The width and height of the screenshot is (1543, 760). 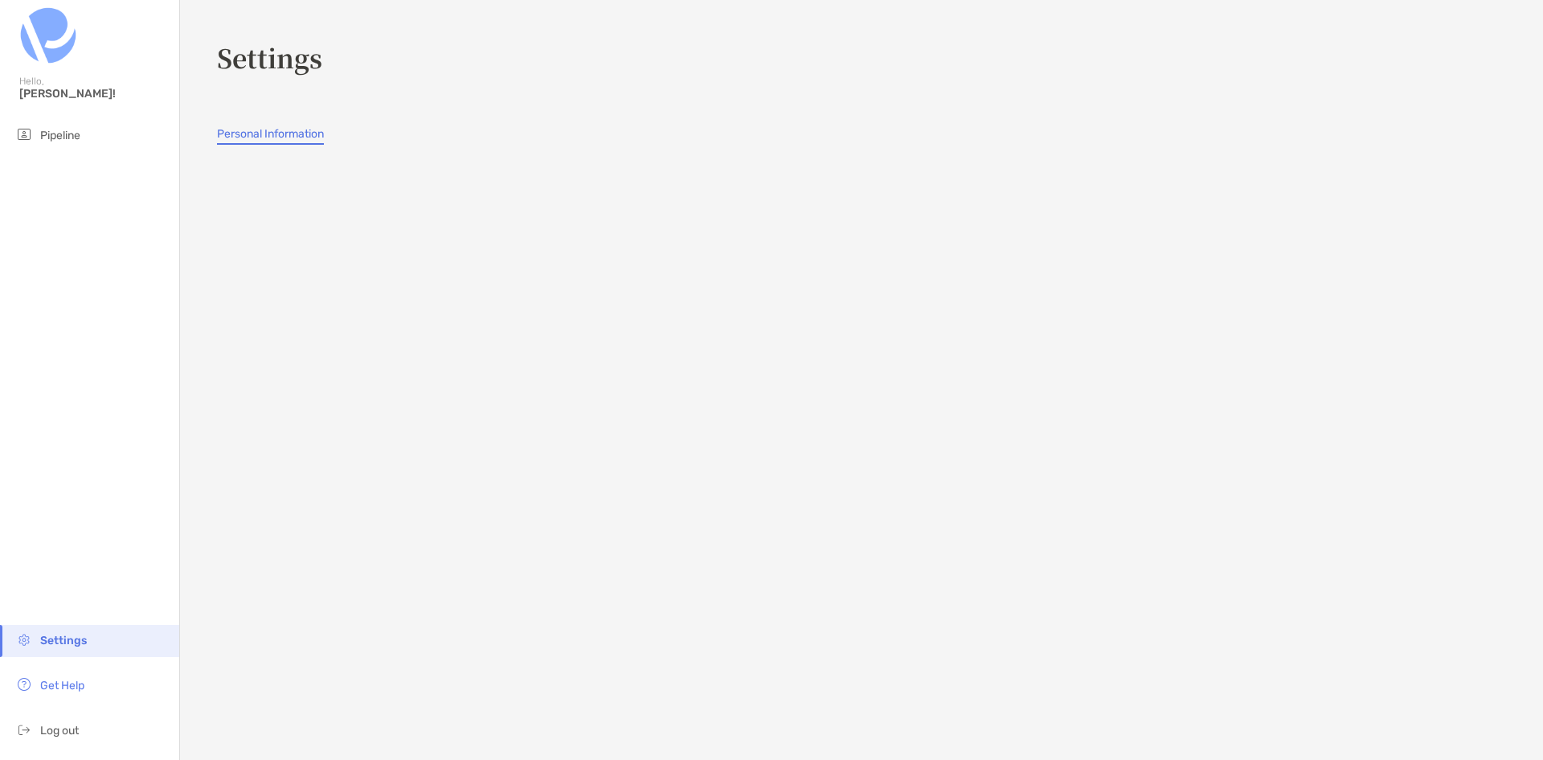 What do you see at coordinates (60, 135) in the screenshot?
I see `span: Pipeline` at bounding box center [60, 135].